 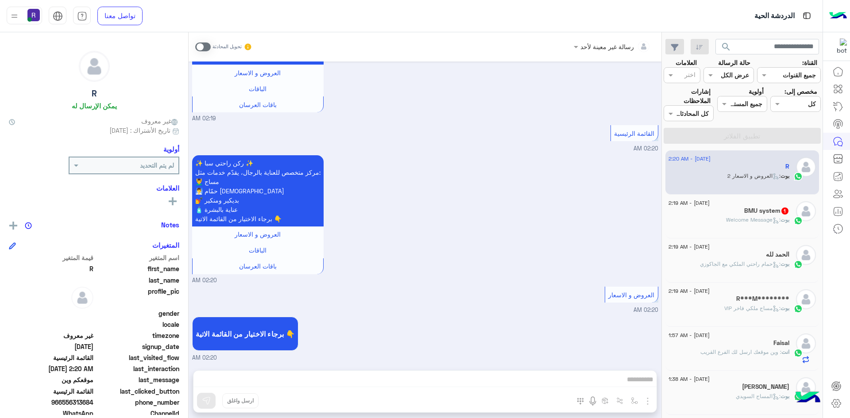 I want to click on span: : مساج ملكي فاخر VIP, so click(x=752, y=308).